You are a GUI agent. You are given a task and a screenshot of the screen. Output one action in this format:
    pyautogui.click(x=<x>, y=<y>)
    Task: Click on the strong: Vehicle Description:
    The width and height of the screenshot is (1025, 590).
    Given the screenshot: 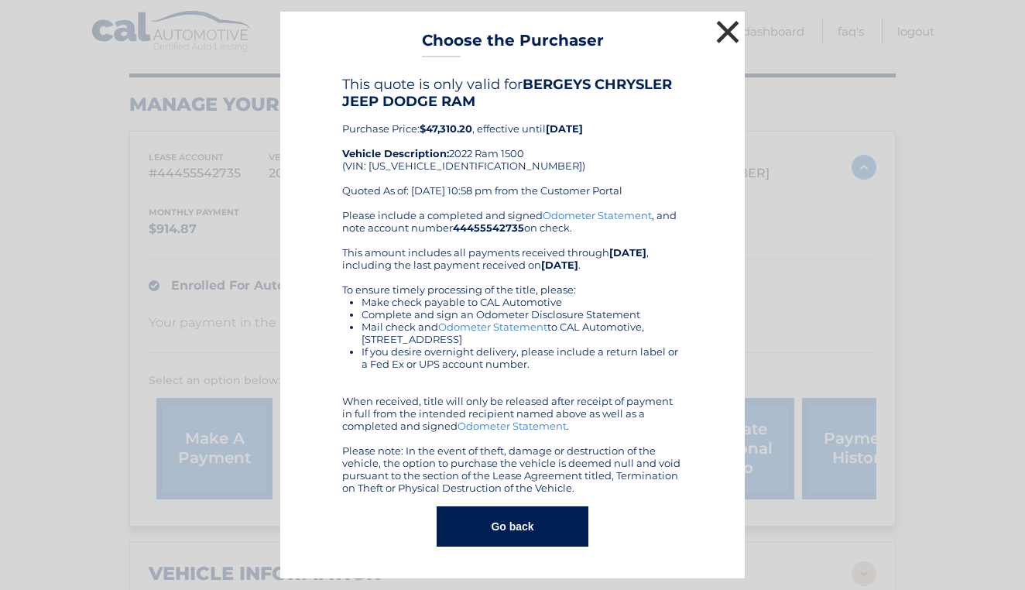 What is the action you would take?
    pyautogui.click(x=396, y=153)
    